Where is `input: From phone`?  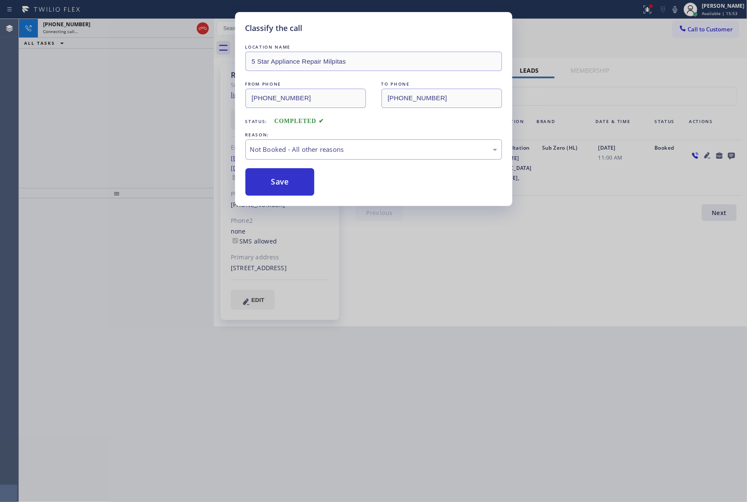
input: From phone is located at coordinates (306, 98).